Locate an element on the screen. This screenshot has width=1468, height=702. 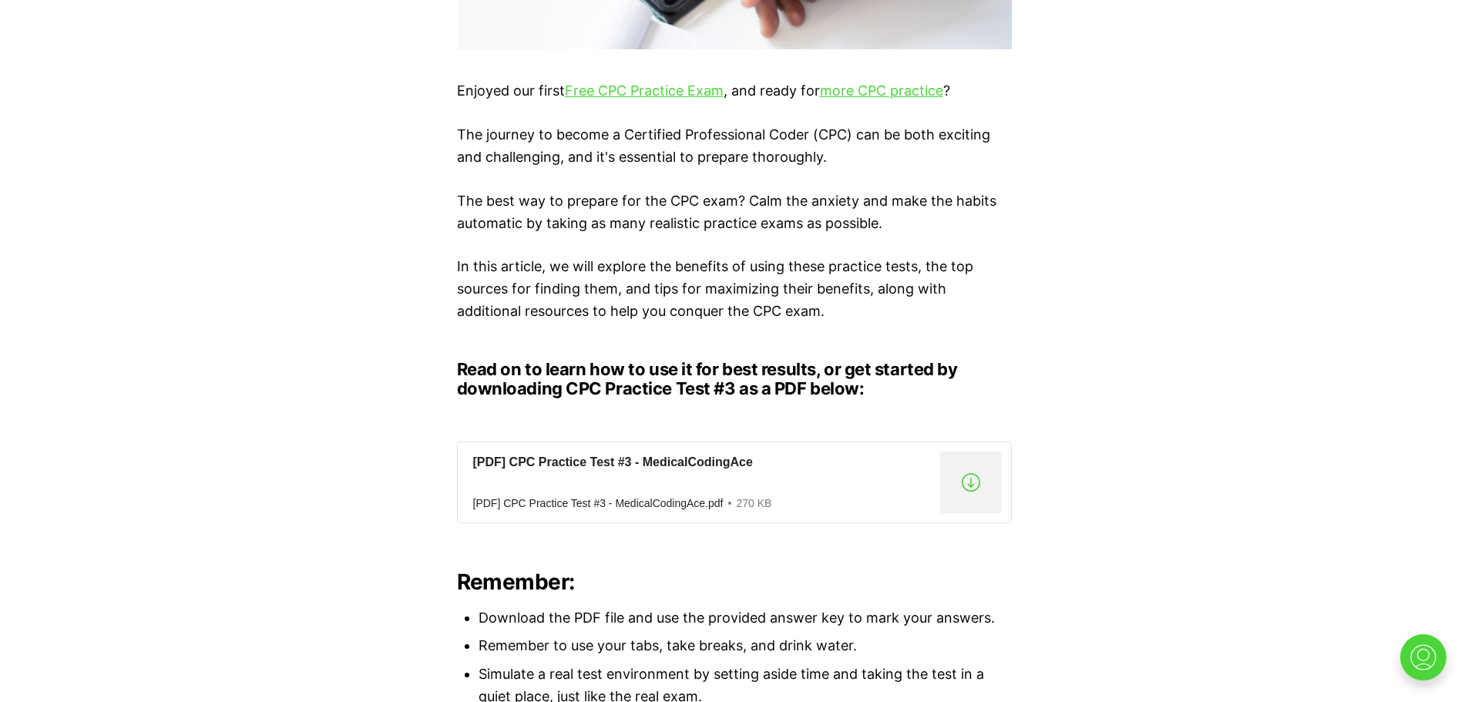
p: The best way to prepare for the CPC exam? Calm the anxiety and make the habits automatic by takin... is located at coordinates (734, 213).